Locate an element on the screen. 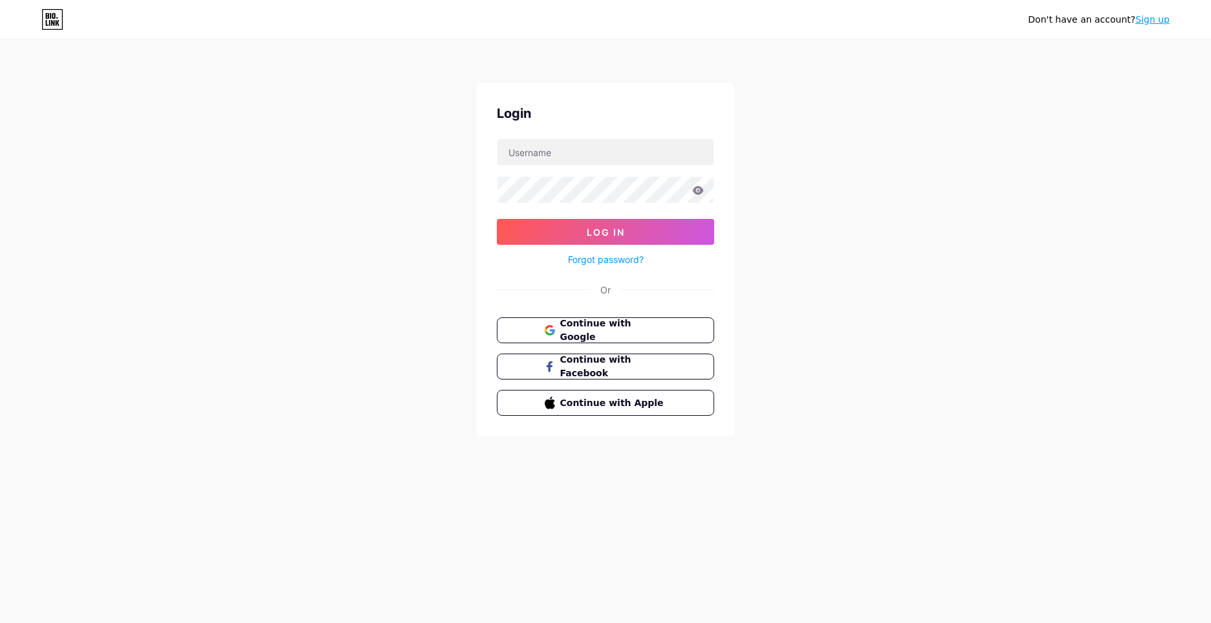  a: Continue with Apple is located at coordinates (606, 403).